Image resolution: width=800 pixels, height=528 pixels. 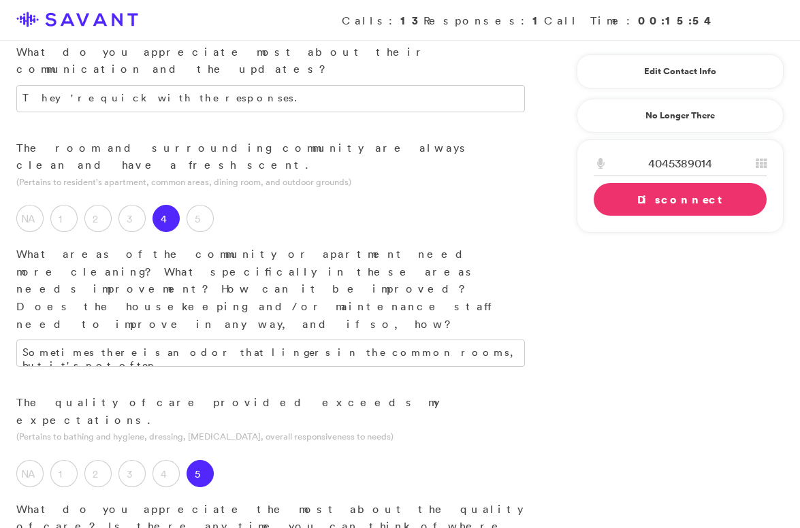 I want to click on strong: 13, so click(x=412, y=20).